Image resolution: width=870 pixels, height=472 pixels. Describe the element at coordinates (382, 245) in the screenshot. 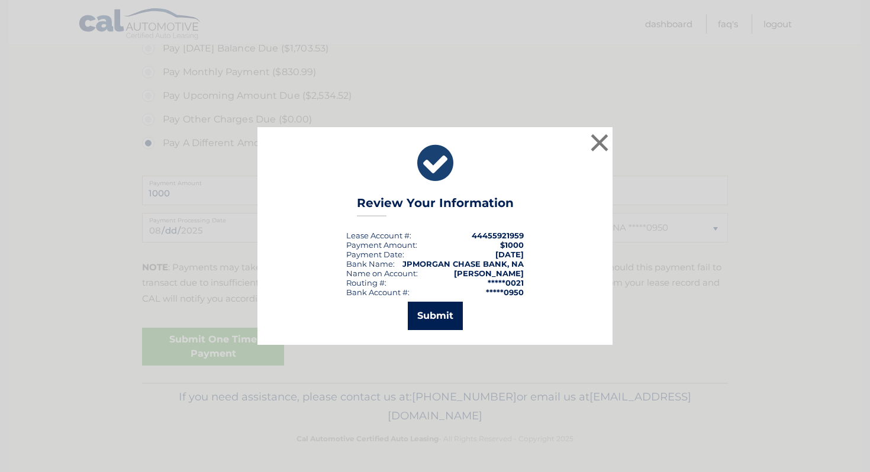

I see `div: Payment Amount:` at that location.